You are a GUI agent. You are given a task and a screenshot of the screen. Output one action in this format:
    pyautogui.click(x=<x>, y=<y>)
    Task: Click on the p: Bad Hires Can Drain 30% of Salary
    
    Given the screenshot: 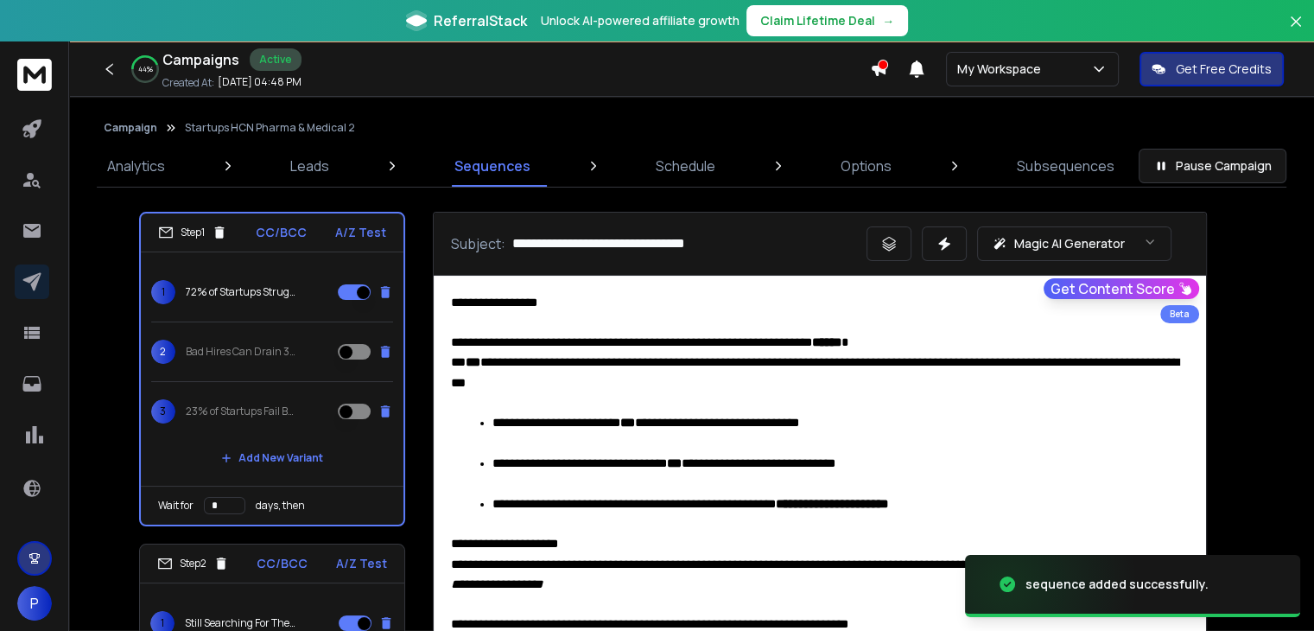 What is the action you would take?
    pyautogui.click(x=241, y=352)
    